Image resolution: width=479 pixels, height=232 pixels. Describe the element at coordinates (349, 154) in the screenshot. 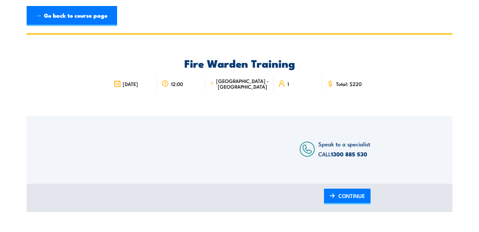

I see `a: 1300 885 530` at that location.